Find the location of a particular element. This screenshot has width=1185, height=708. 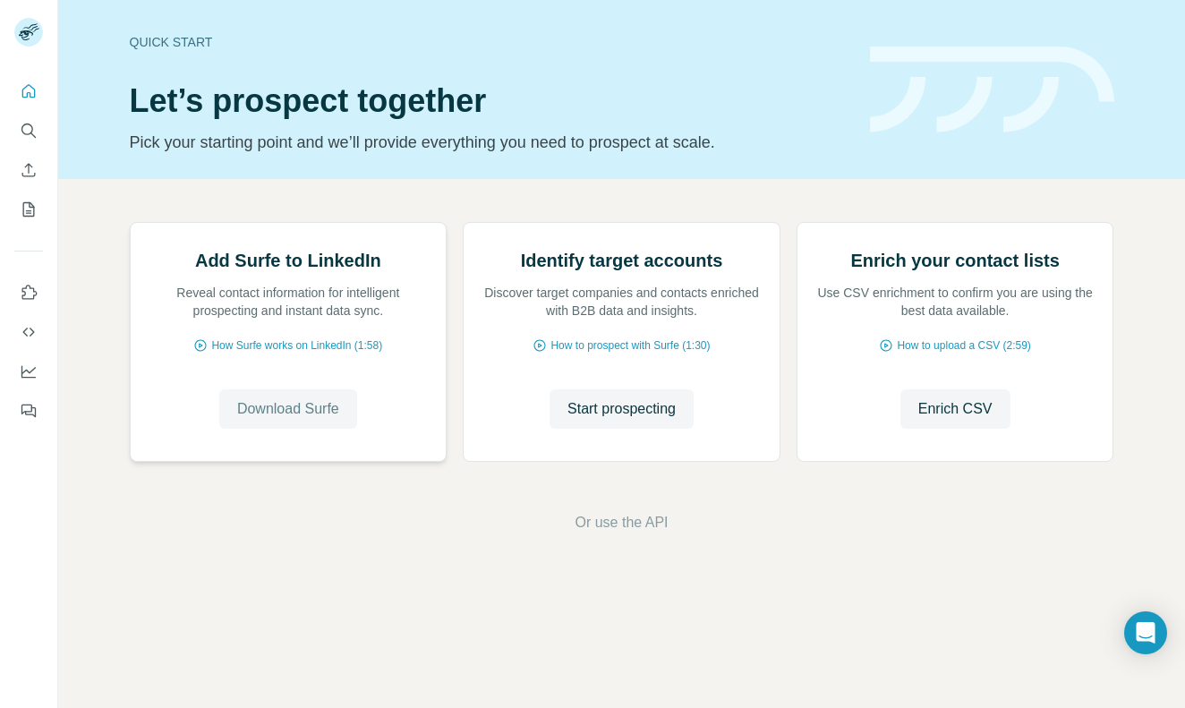

p: Discover target companies and contacts enriched with B2B data and insights. is located at coordinates (621, 302).